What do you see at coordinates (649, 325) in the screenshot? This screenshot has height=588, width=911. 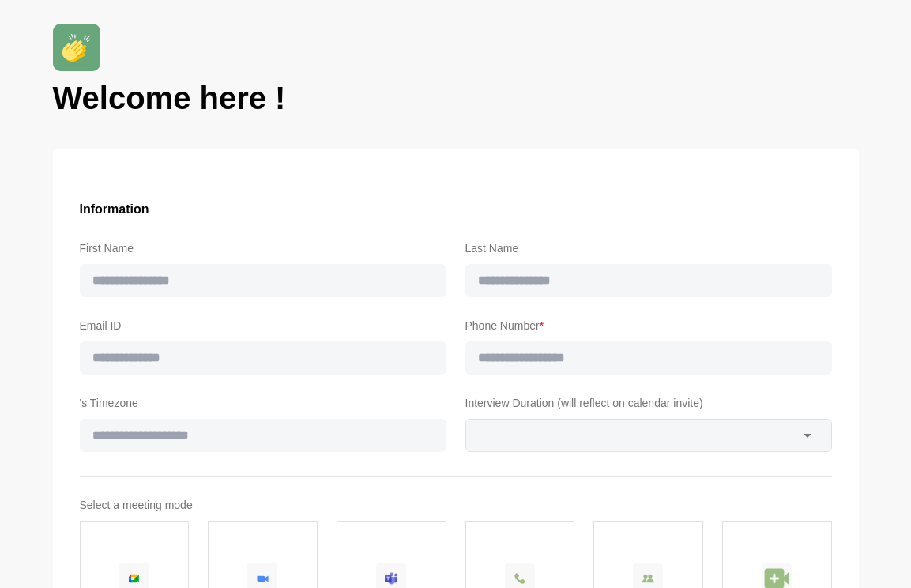 I see `label: Phone Number` at bounding box center [649, 325].